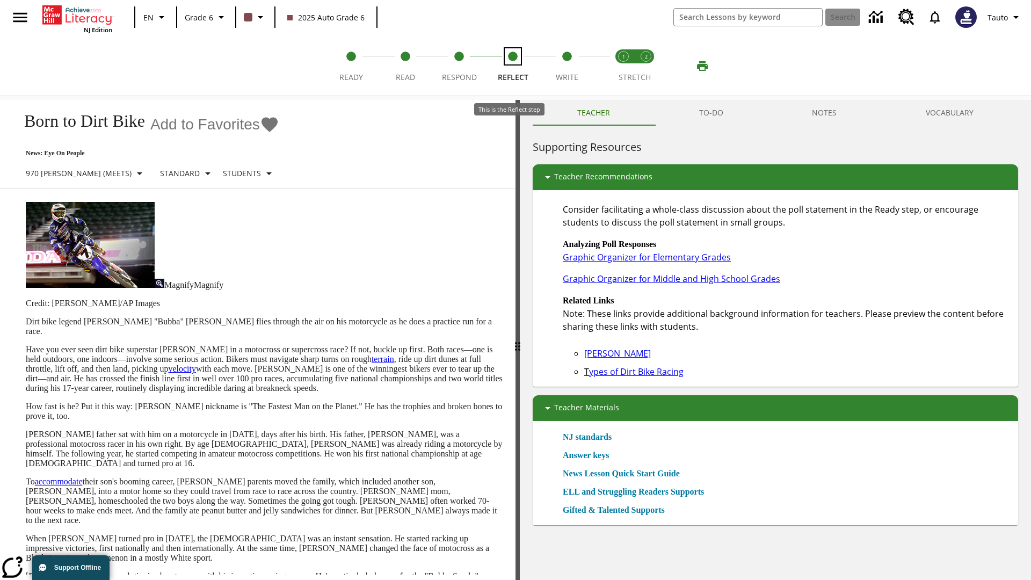 The width and height of the screenshot is (1031, 580). Describe the element at coordinates (459, 77) in the screenshot. I see `span: Respond` at that location.